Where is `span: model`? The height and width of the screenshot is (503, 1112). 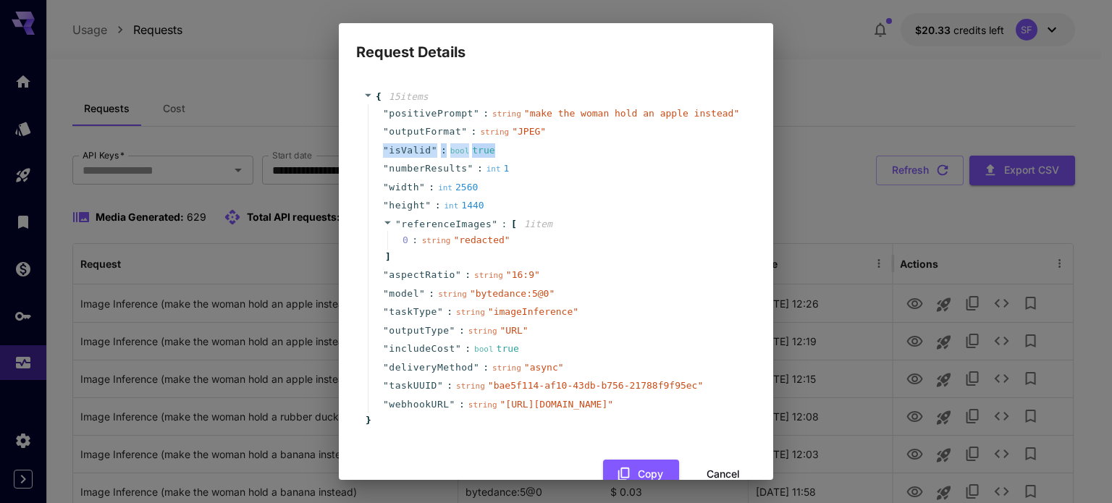
span: model is located at coordinates (404, 294).